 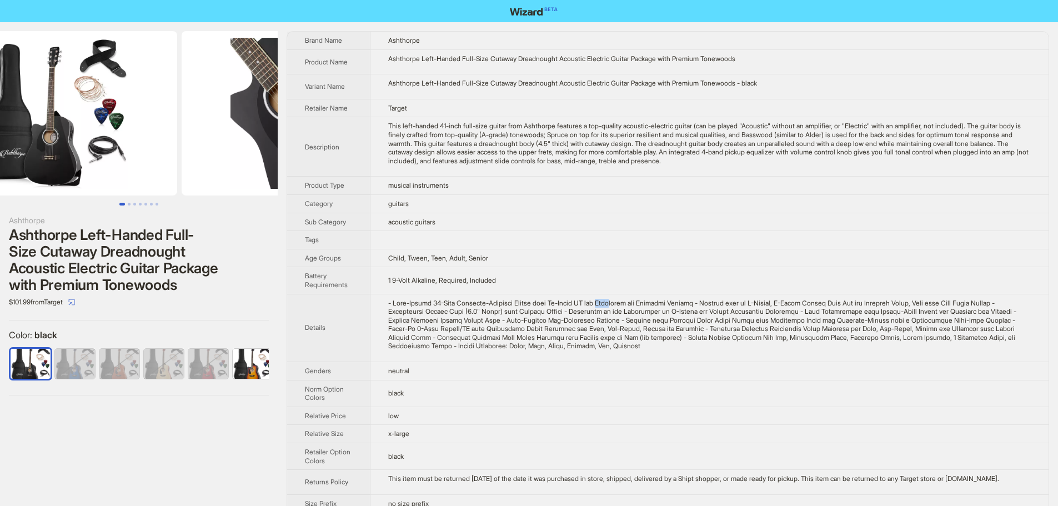 What do you see at coordinates (323, 258) in the screenshot?
I see `span: Age Groups` at bounding box center [323, 258].